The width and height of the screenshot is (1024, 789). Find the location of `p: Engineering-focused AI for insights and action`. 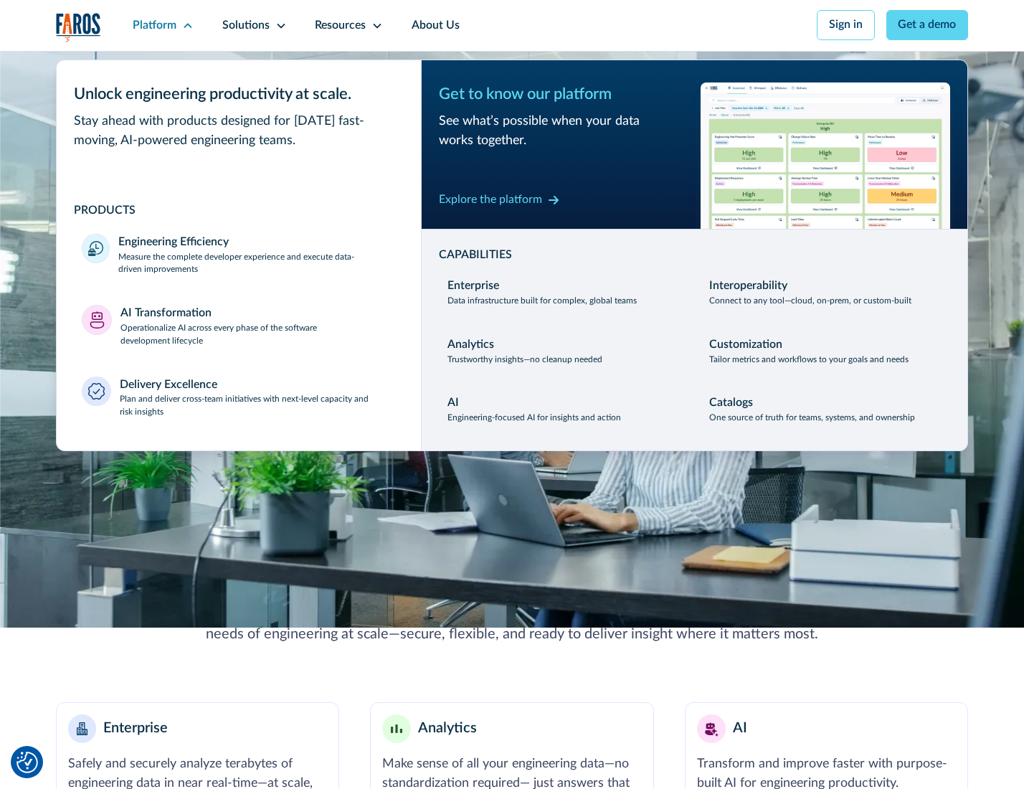

p: Engineering-focused AI for insights and action is located at coordinates (534, 418).